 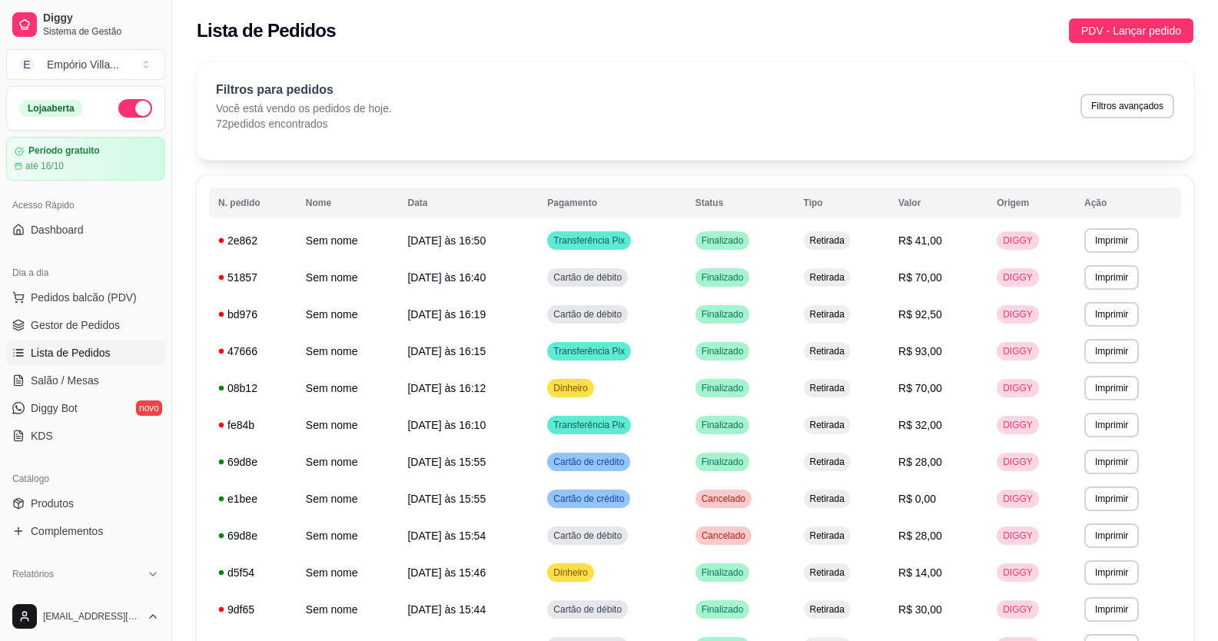 What do you see at coordinates (253, 240) in the screenshot?
I see `div: 2e862` at bounding box center [253, 240].